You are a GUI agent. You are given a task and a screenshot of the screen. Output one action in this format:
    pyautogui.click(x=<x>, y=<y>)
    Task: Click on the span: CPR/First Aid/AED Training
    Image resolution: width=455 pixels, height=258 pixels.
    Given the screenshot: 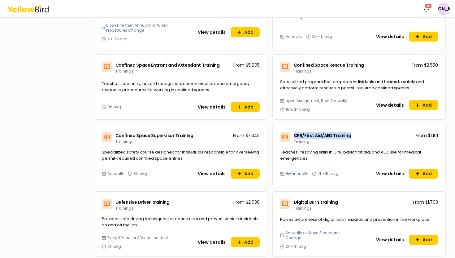 What is the action you would take?
    pyautogui.click(x=323, y=135)
    